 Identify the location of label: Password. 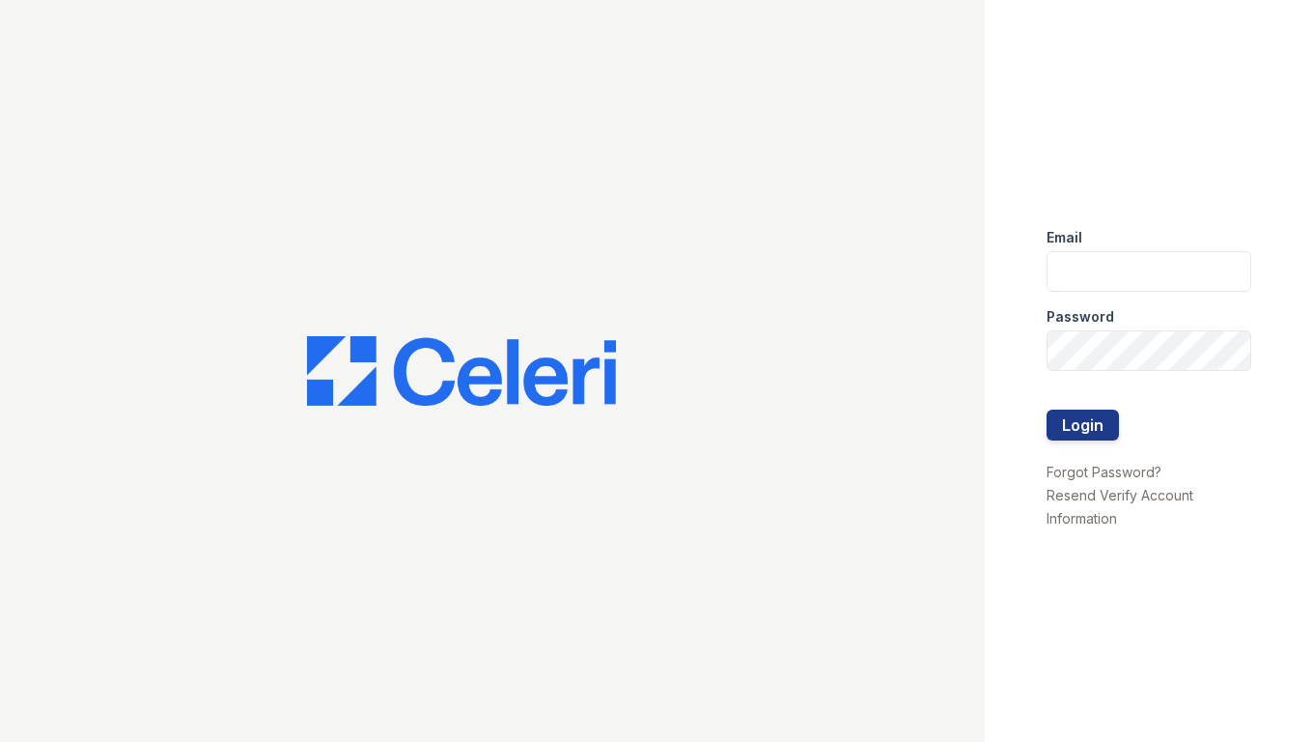
(1081, 317).